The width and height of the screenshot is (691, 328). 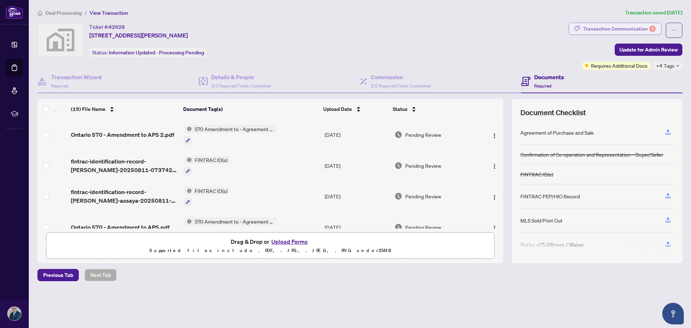 I want to click on span: Drag & Drop orUpload FormsSupported files include .PDF, .JPG, .JPEG, .PNG under25MB, so click(x=270, y=246).